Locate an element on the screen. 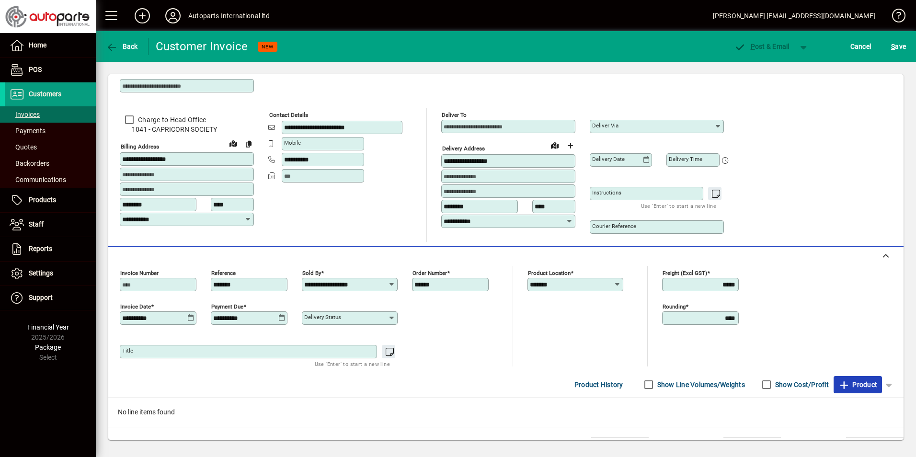  a: Support is located at coordinates (50, 298).